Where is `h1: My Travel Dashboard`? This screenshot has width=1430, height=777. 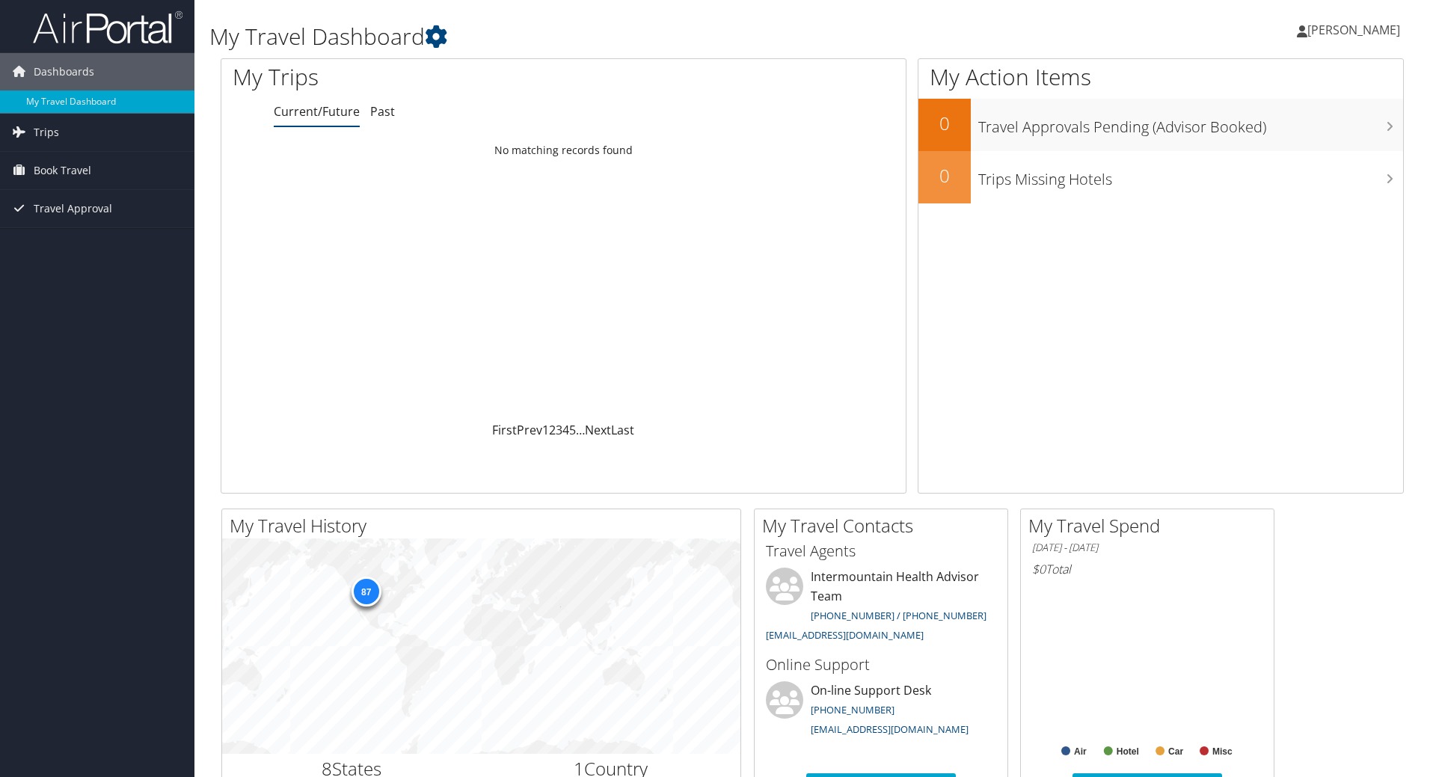
h1: My Travel Dashboard is located at coordinates (611, 37).